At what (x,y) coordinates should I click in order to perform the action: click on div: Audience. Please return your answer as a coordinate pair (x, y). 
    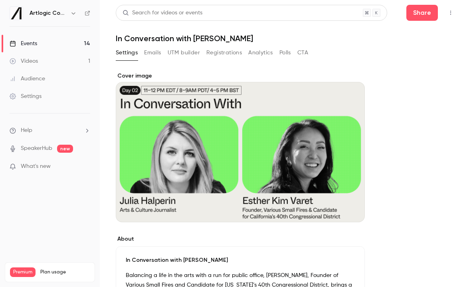
    Looking at the image, I should click on (27, 79).